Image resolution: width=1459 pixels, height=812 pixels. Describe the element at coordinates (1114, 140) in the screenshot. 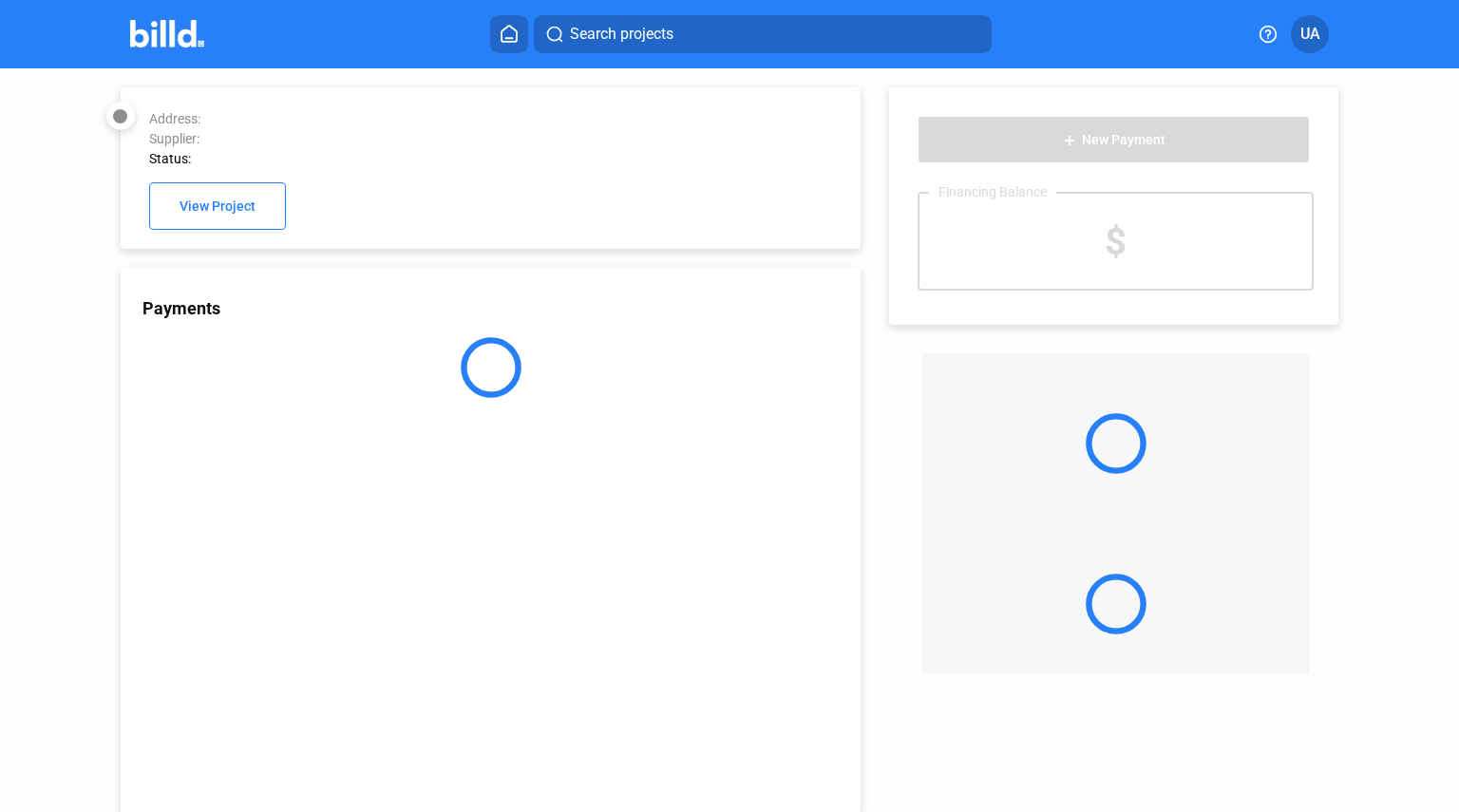

I see `button: New Payment` at that location.